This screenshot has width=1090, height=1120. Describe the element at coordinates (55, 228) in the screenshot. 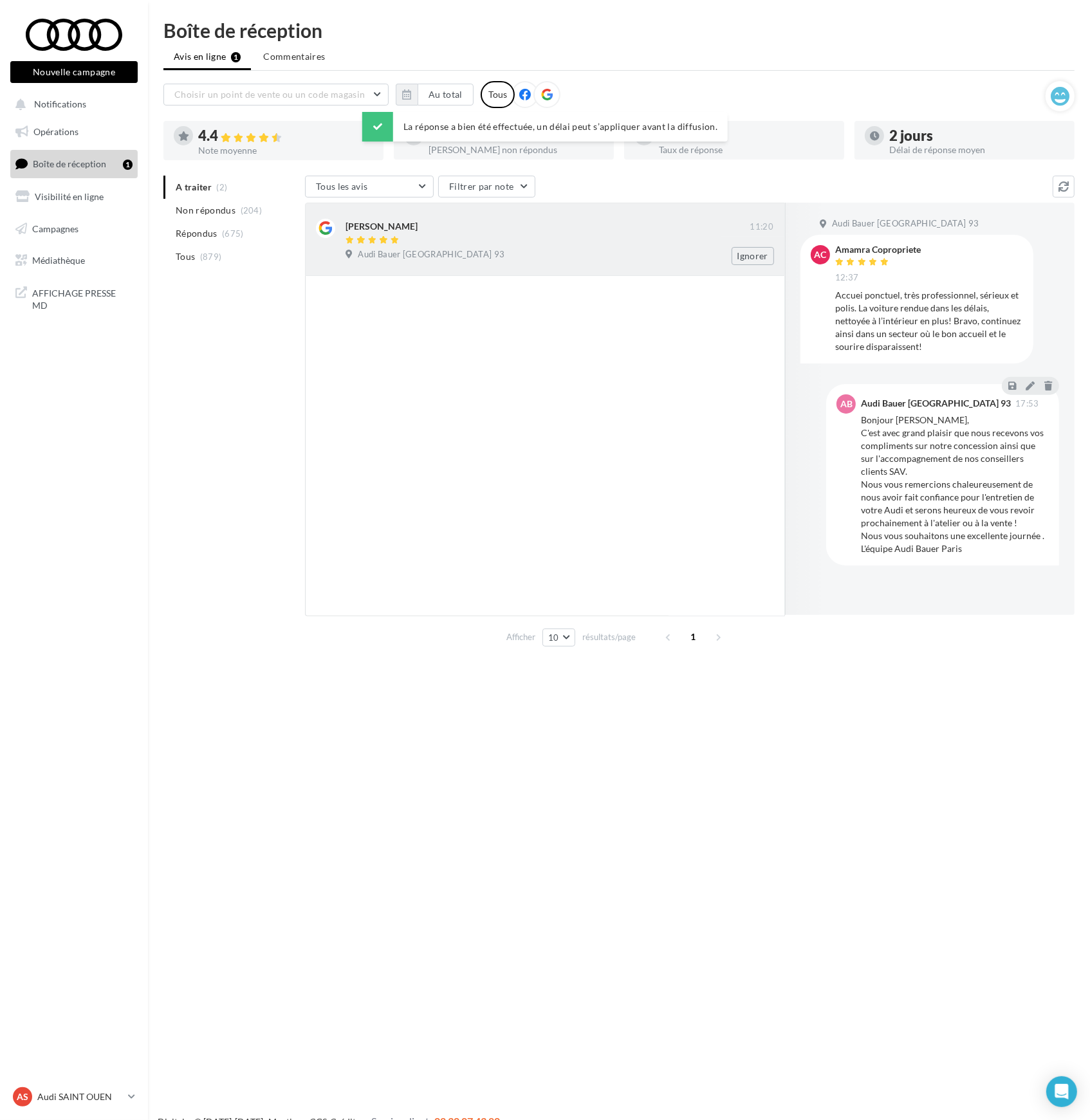

I see `span: Campagnes` at that location.